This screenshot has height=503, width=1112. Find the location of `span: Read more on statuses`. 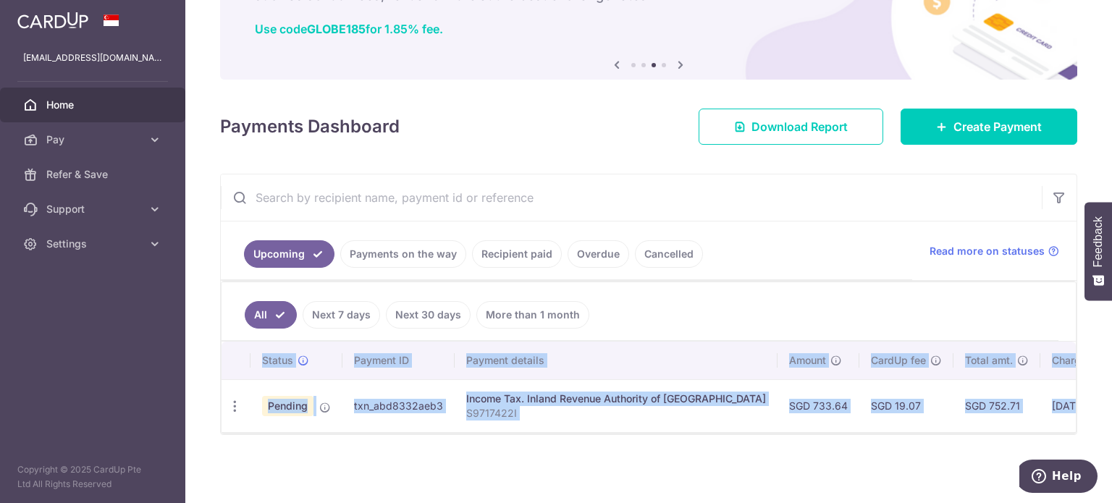

span: Read more on statuses is located at coordinates (987, 251).